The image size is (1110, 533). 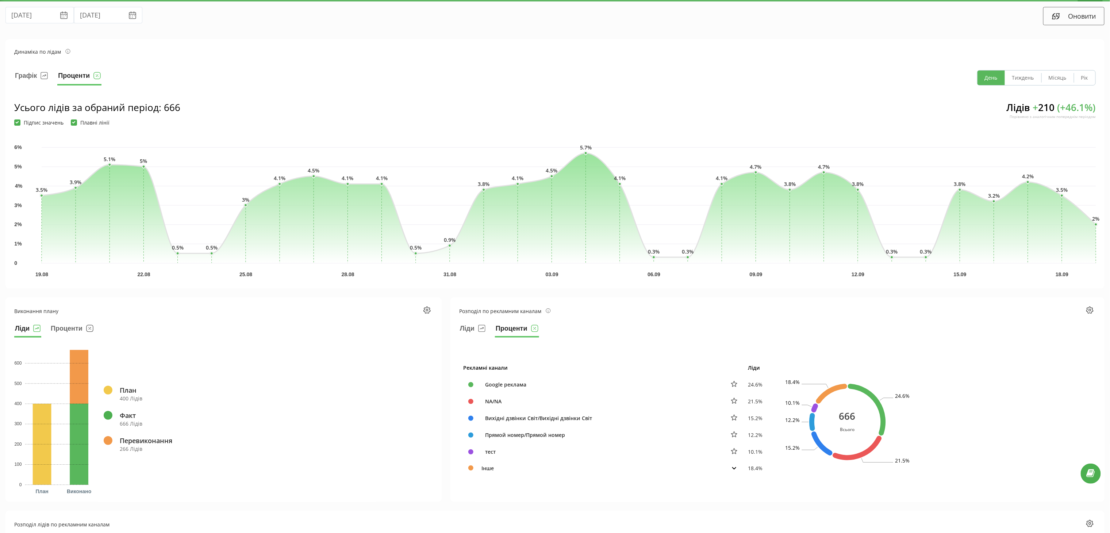 What do you see at coordinates (601, 468) in the screenshot?
I see `td: Інше` at bounding box center [601, 468].